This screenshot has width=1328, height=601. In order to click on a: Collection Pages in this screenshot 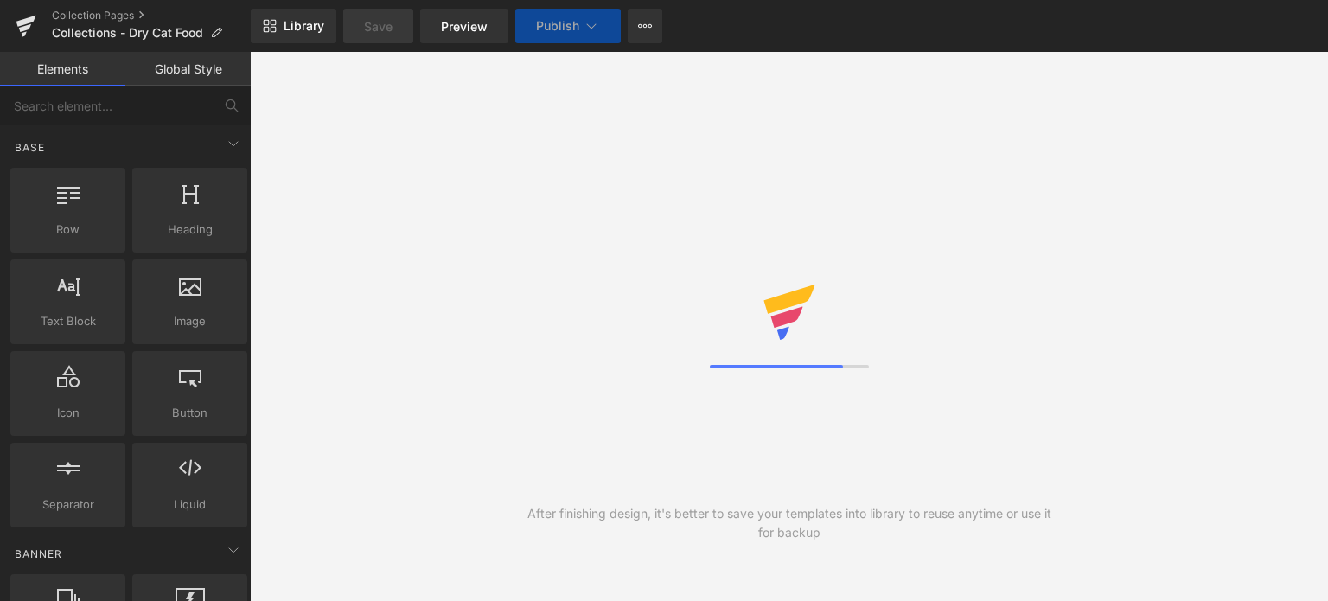, I will do `click(151, 16)`.